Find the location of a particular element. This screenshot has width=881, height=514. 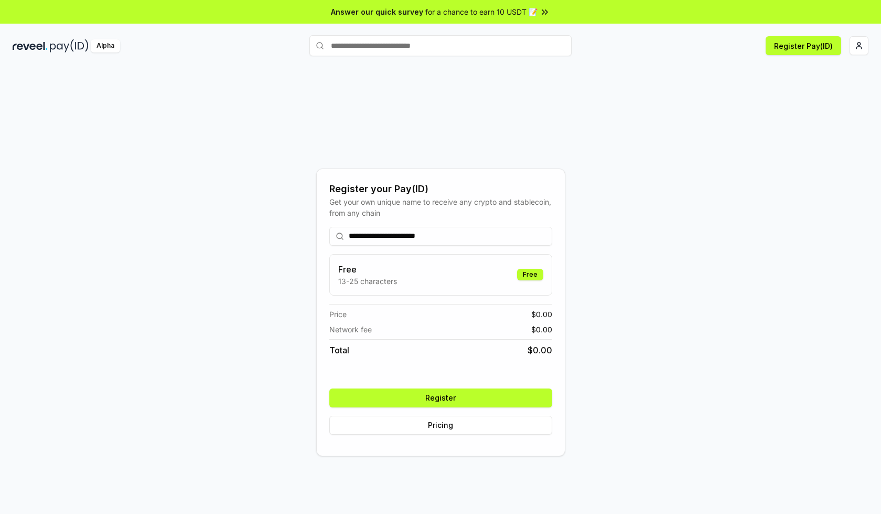

div: Register your Pay(ID) is located at coordinates (441, 189).